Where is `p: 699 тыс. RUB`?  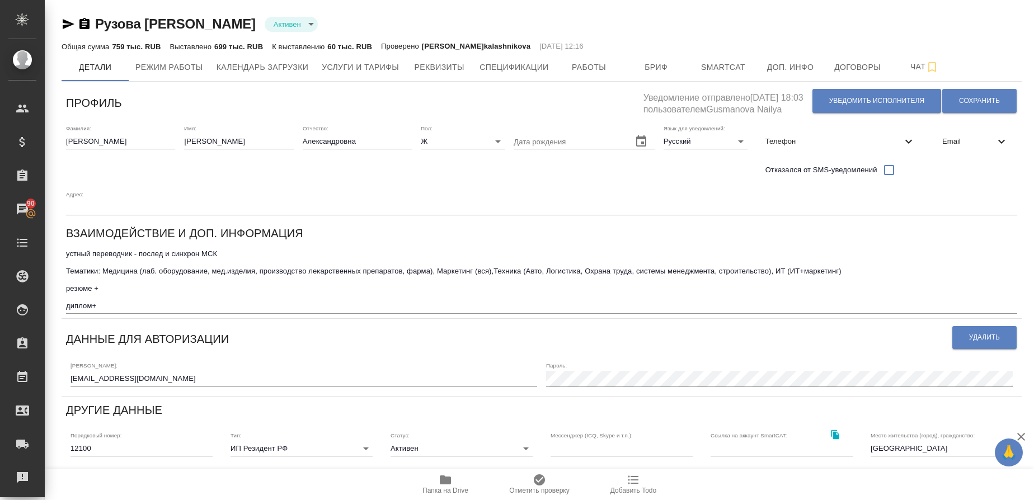
p: 699 тыс. RUB is located at coordinates (238, 46).